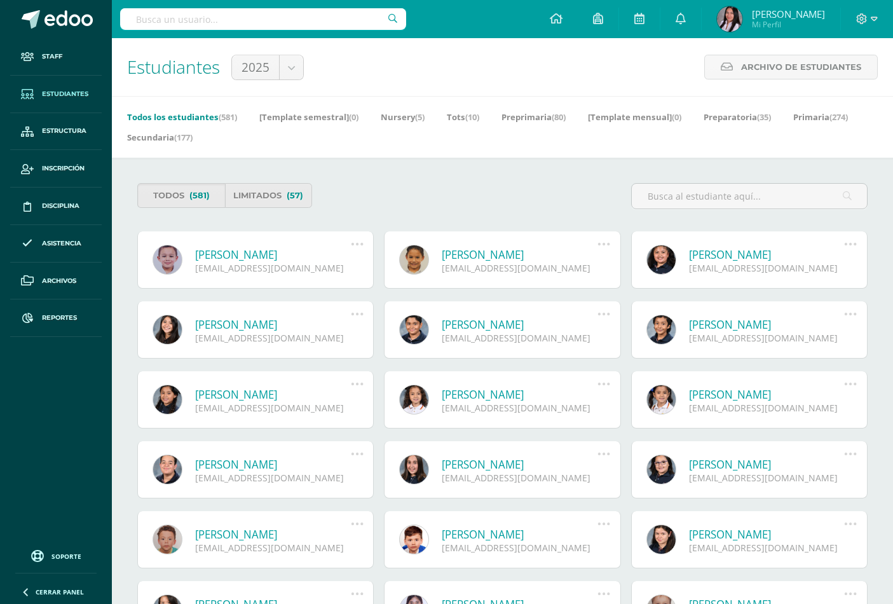 The width and height of the screenshot is (893, 604). Describe the element at coordinates (62, 243) in the screenshot. I see `span: Asistencia` at that location.